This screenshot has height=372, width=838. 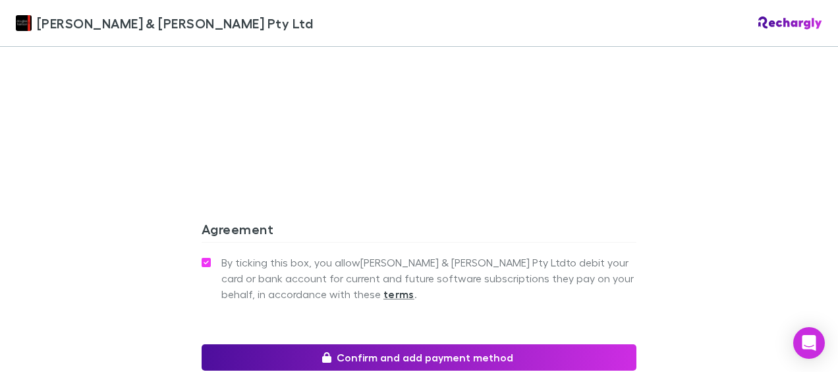 I want to click on h3: Agreement, so click(x=419, y=231).